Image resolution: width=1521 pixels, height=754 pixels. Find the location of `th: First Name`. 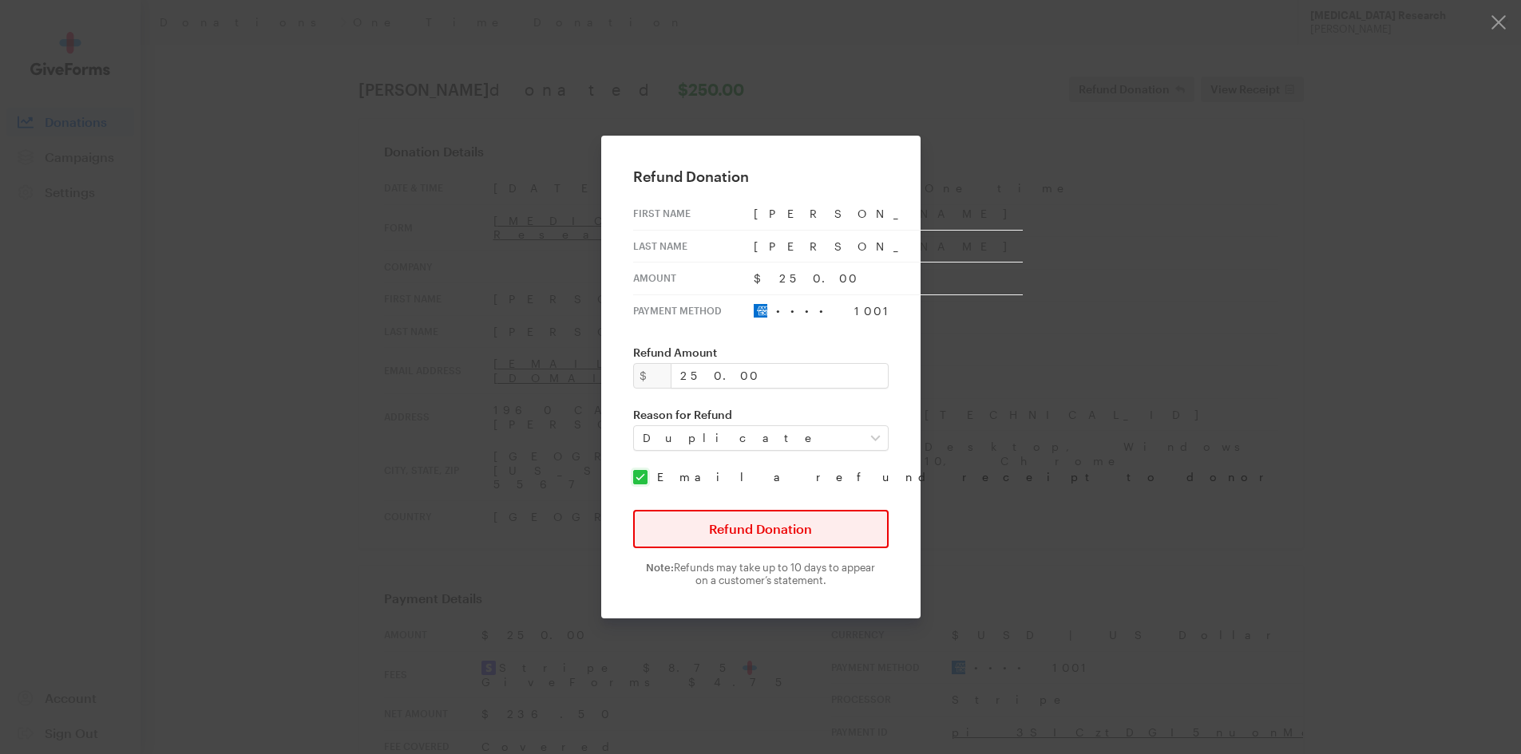

th: First Name is located at coordinates (693, 214).